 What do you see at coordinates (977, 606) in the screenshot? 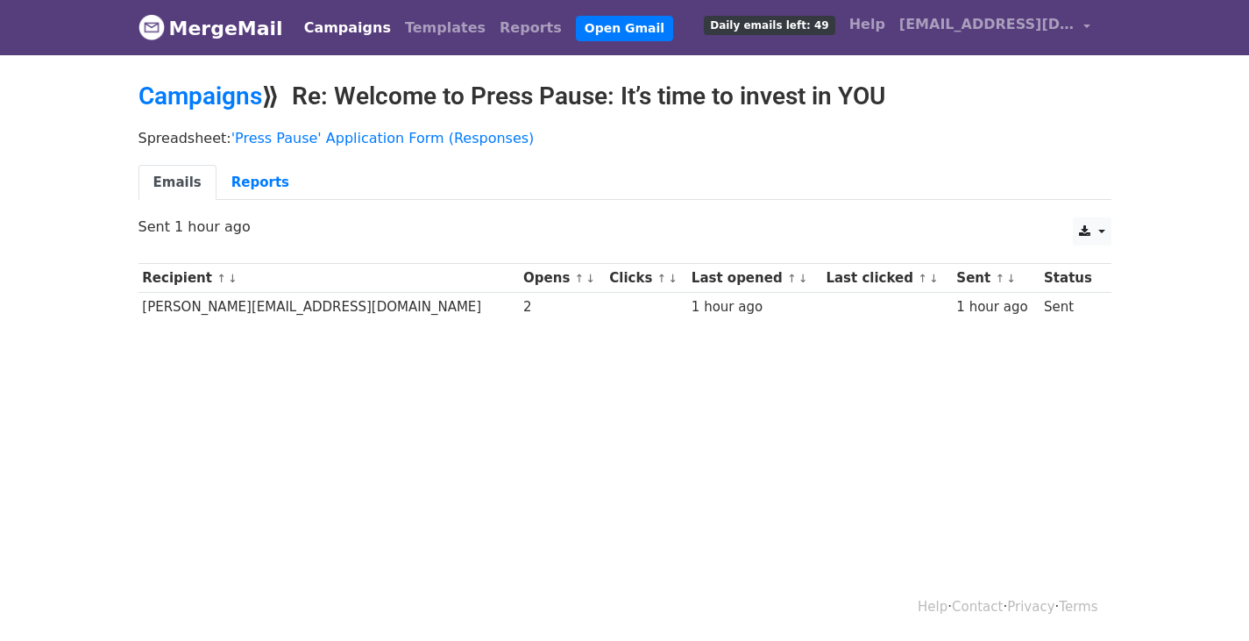
I see `a: Contact` at bounding box center [977, 606].